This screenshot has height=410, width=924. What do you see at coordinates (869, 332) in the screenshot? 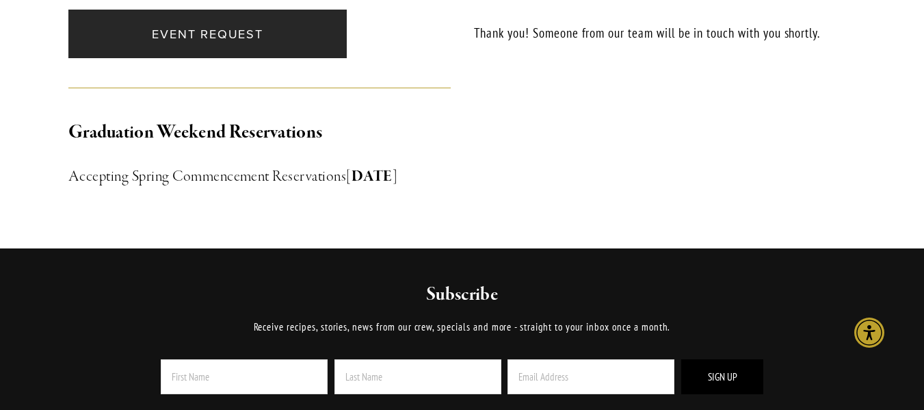
I see `div: Accessibility Menu` at bounding box center [869, 332].